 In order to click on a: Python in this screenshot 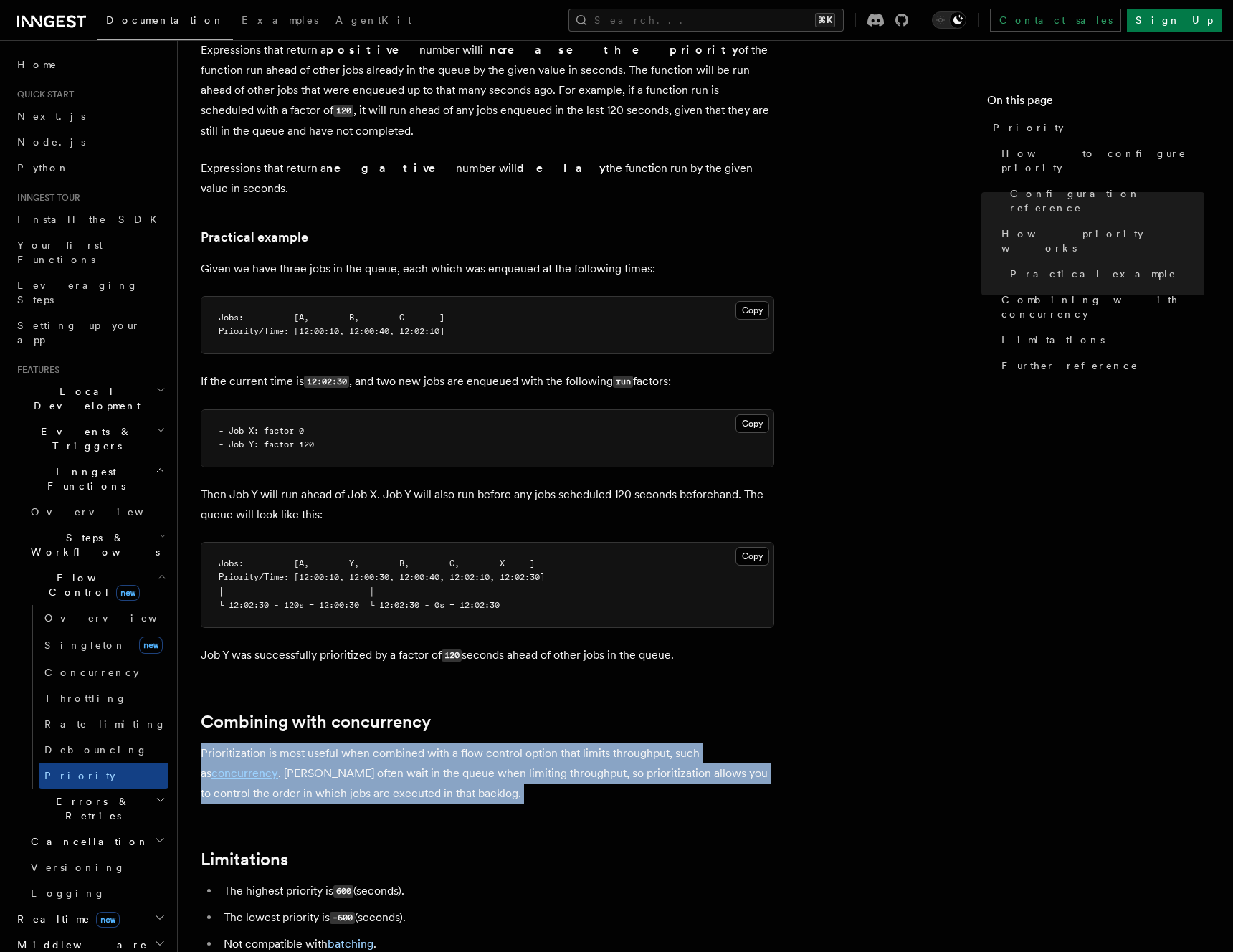, I will do `click(89, 168)`.